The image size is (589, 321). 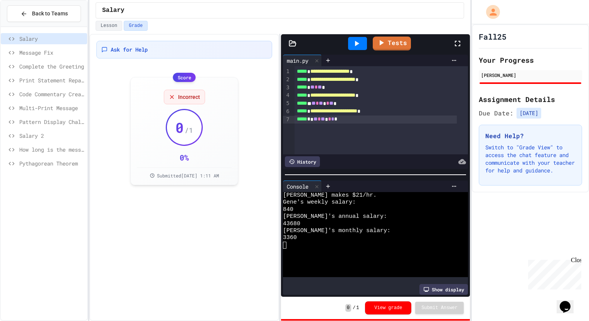 What do you see at coordinates (439, 308) in the screenshot?
I see `button: Submit Answer` at bounding box center [439, 308].